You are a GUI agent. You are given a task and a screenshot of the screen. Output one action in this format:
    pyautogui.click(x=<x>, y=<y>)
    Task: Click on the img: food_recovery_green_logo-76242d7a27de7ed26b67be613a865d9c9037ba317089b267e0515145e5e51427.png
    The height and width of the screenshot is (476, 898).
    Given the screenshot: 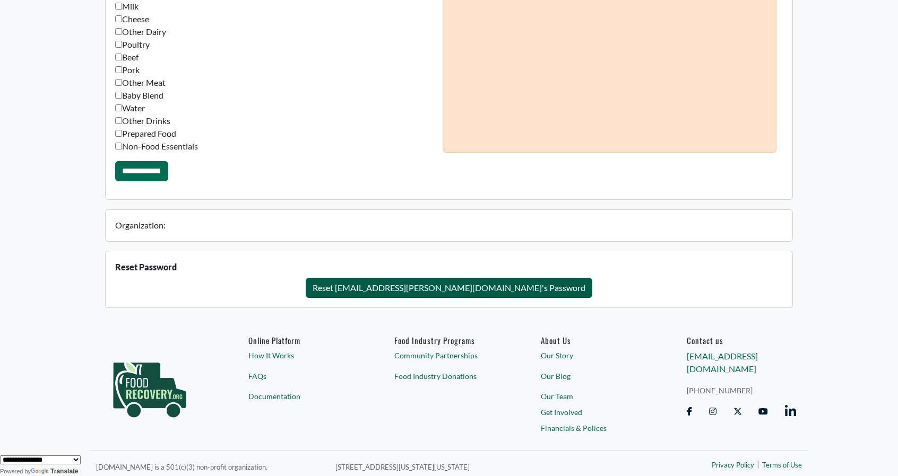 What is the action you would take?
    pyautogui.click(x=150, y=386)
    